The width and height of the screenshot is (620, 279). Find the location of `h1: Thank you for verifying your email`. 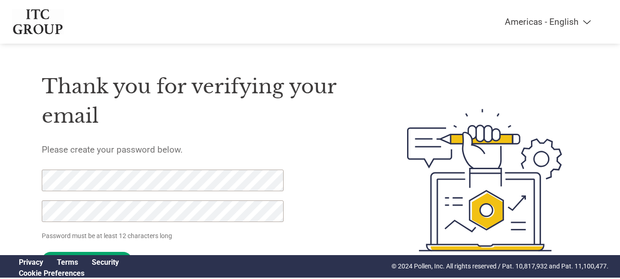

h1: Thank you for verifying your email is located at coordinates (203, 101).